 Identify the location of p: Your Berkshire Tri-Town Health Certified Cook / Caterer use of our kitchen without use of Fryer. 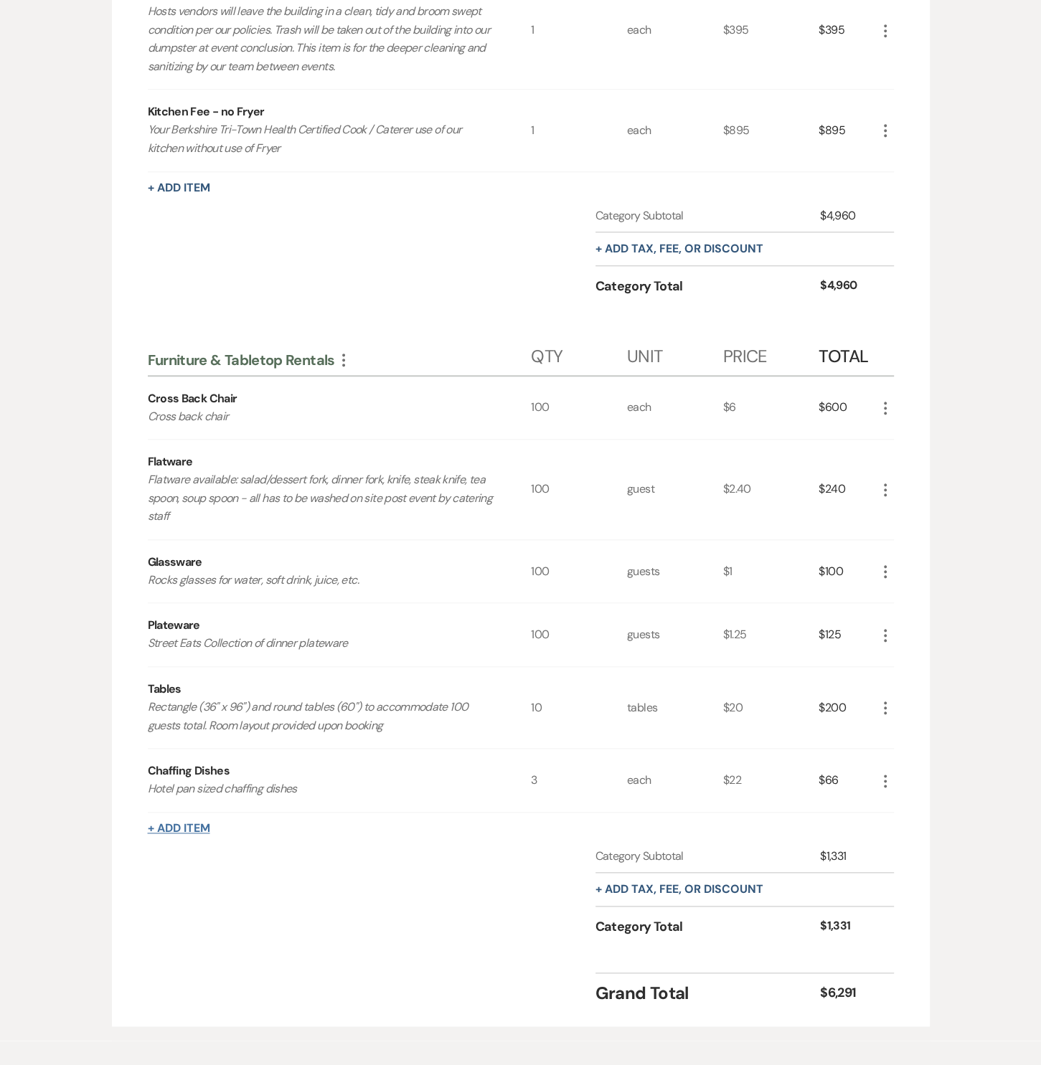
(320, 138).